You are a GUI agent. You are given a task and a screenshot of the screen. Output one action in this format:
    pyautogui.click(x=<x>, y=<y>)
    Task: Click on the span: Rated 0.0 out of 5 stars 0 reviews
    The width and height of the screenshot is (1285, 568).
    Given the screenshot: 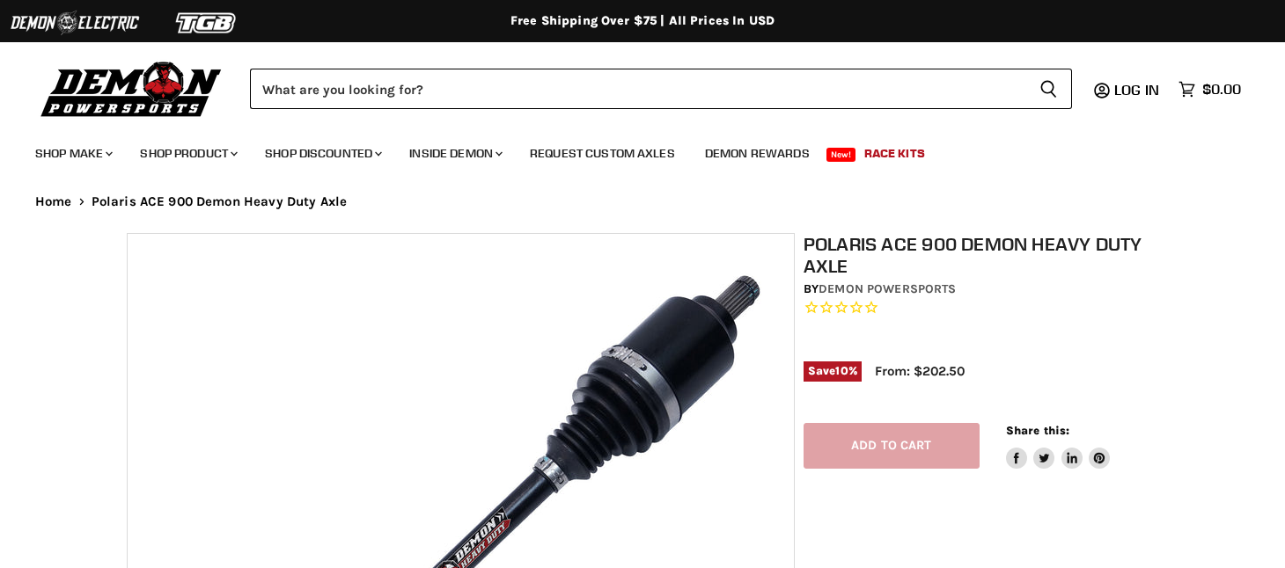 What is the action you would take?
    pyautogui.click(x=985, y=308)
    